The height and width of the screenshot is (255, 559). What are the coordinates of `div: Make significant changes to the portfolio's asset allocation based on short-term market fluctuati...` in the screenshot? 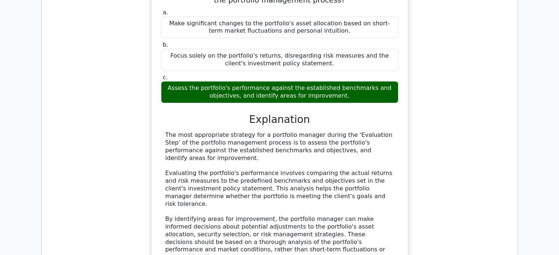 It's located at (280, 28).